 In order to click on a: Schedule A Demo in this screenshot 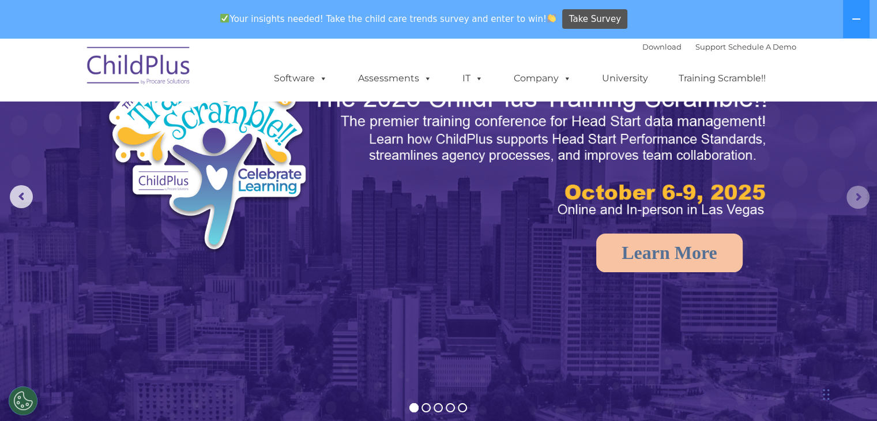, I will do `click(762, 47)`.